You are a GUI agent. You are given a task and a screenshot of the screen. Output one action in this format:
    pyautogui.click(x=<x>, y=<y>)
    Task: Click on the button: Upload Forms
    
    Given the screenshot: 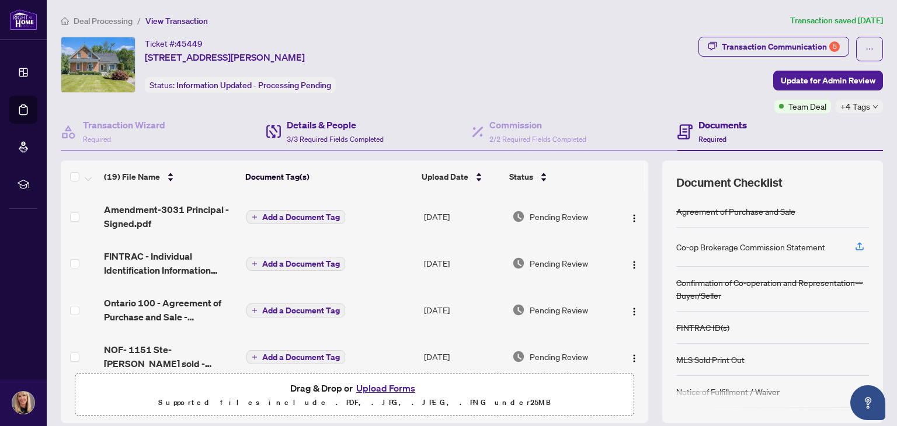 What is the action you would take?
    pyautogui.click(x=385, y=388)
    